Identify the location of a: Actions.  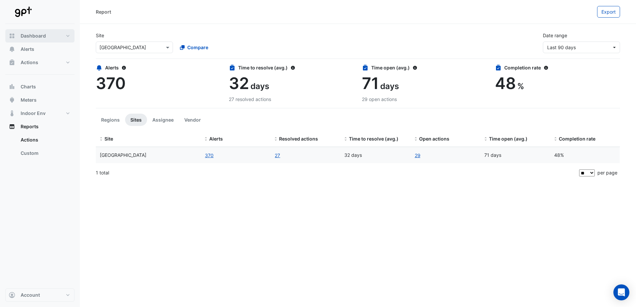
(45, 140).